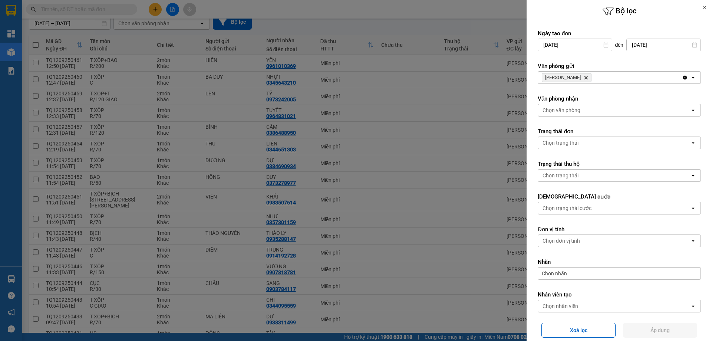 The image size is (712, 341). What do you see at coordinates (561, 241) in the screenshot?
I see `div: Chọn đơn vị tính` at bounding box center [561, 241].